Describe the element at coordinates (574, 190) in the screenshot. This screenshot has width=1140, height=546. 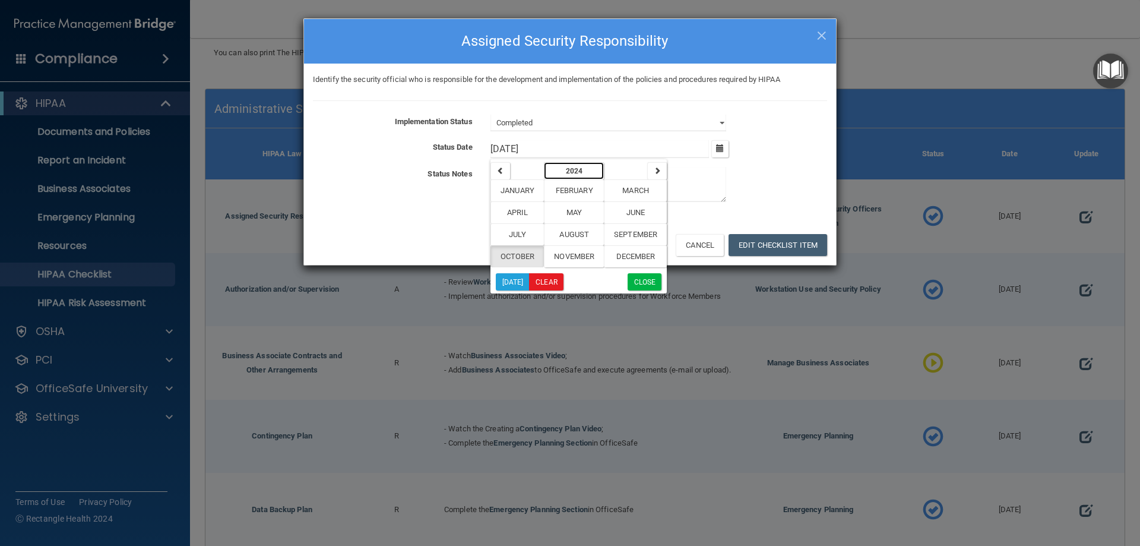
I see `button: February` at that location.